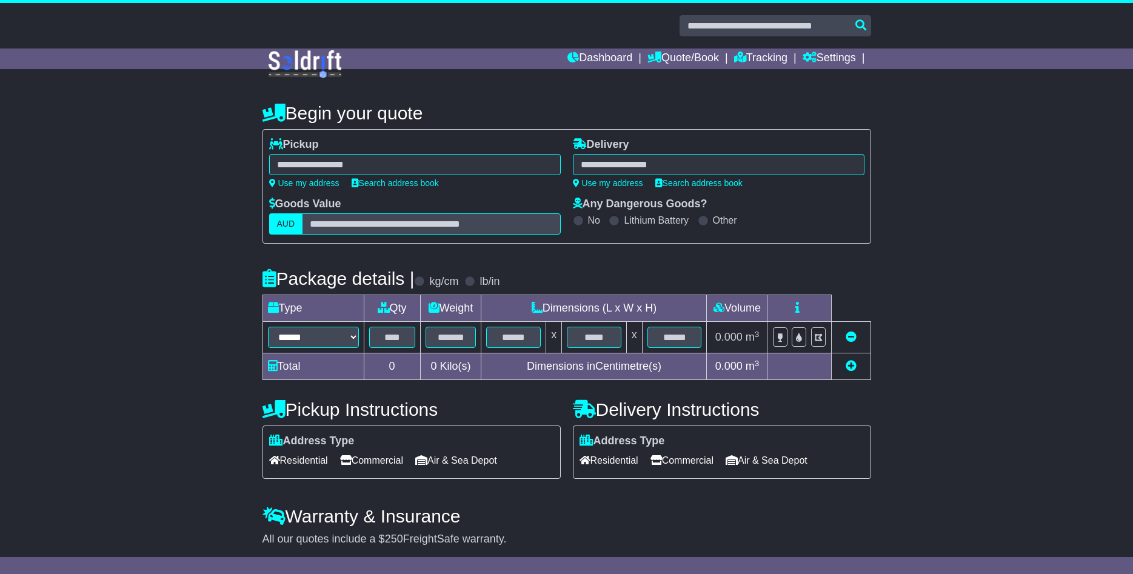  Describe the element at coordinates (392, 309) in the screenshot. I see `td: Qty` at that location.